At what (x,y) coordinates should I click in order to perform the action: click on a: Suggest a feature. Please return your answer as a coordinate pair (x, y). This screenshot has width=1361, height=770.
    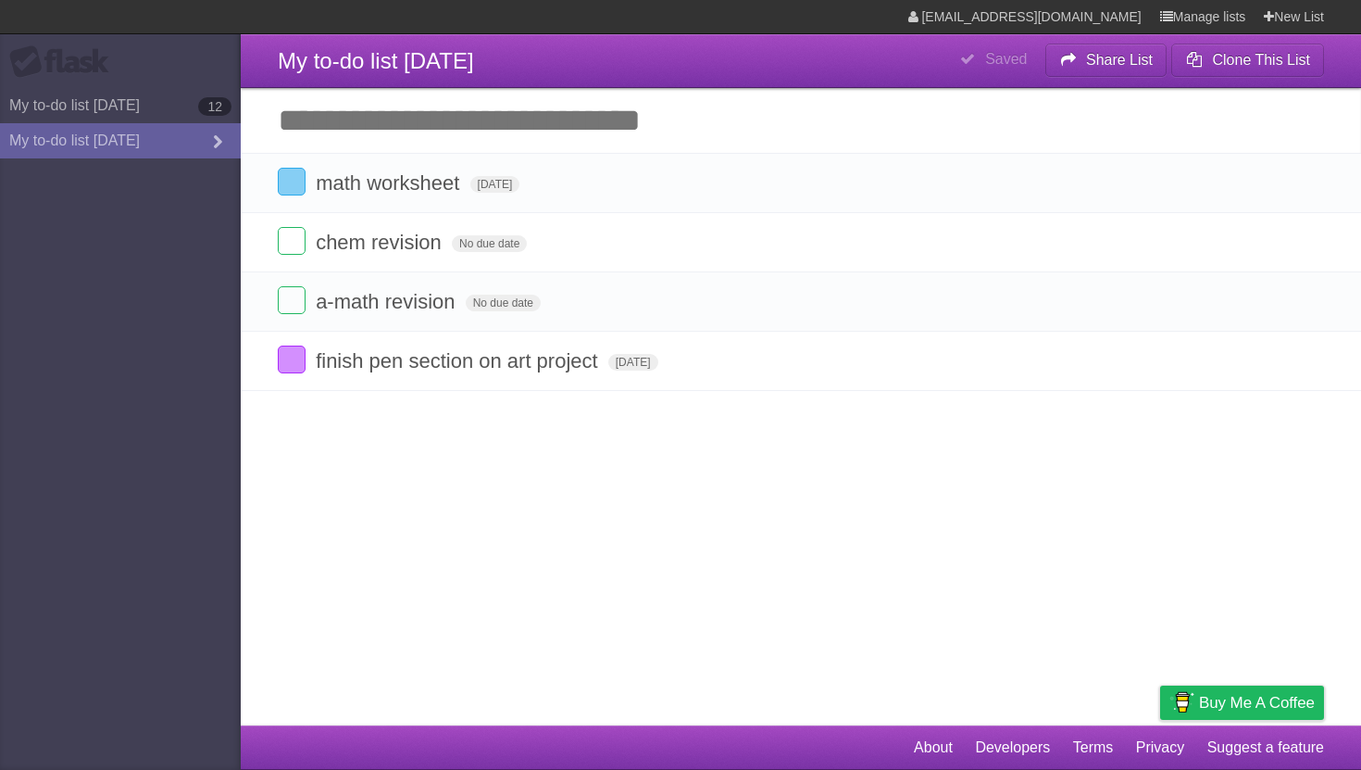
    Looking at the image, I should click on (1266, 747).